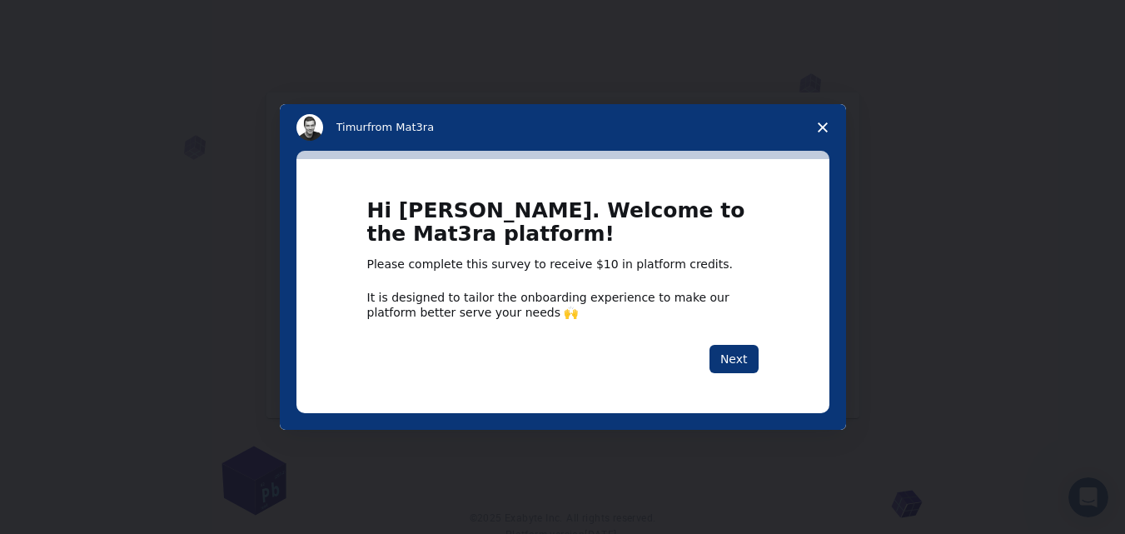 The height and width of the screenshot is (534, 1125). I want to click on img: Profile image for Timur, so click(310, 127).